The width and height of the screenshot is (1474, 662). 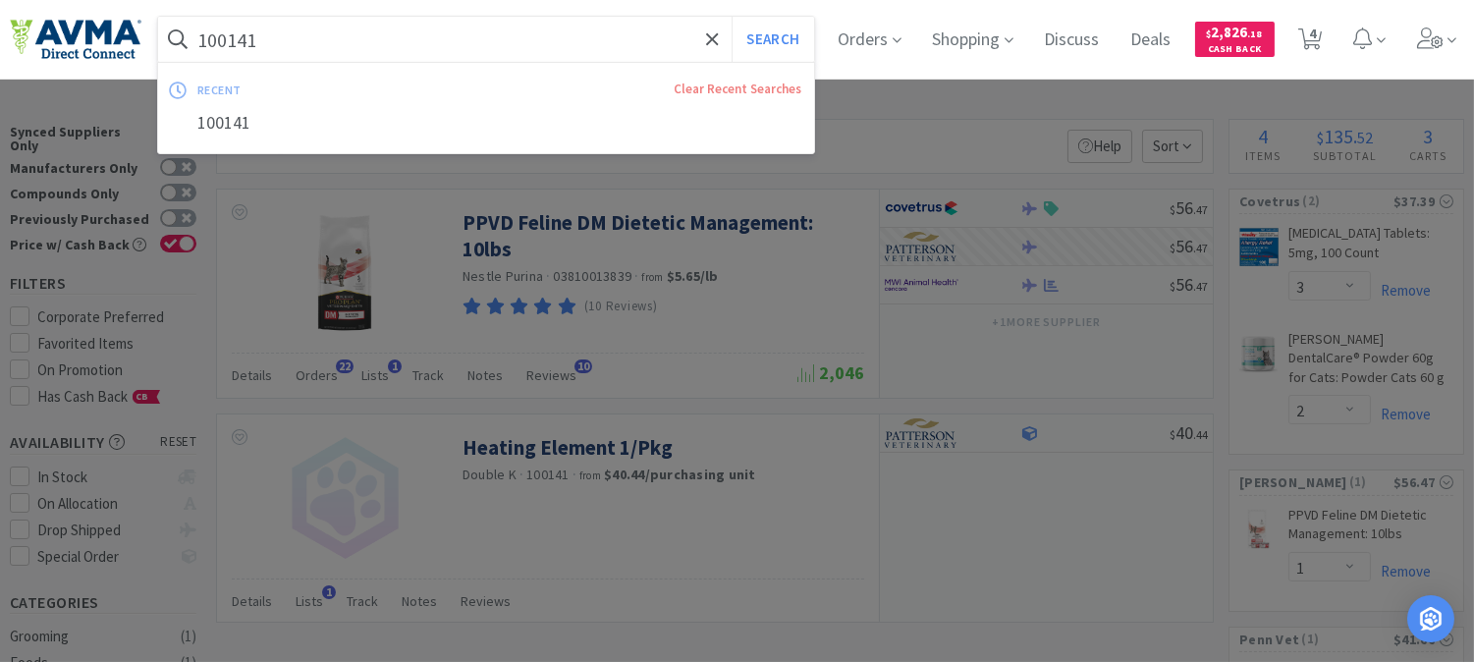 What do you see at coordinates (327, 89) in the screenshot?
I see `div: recent` at bounding box center [327, 89].